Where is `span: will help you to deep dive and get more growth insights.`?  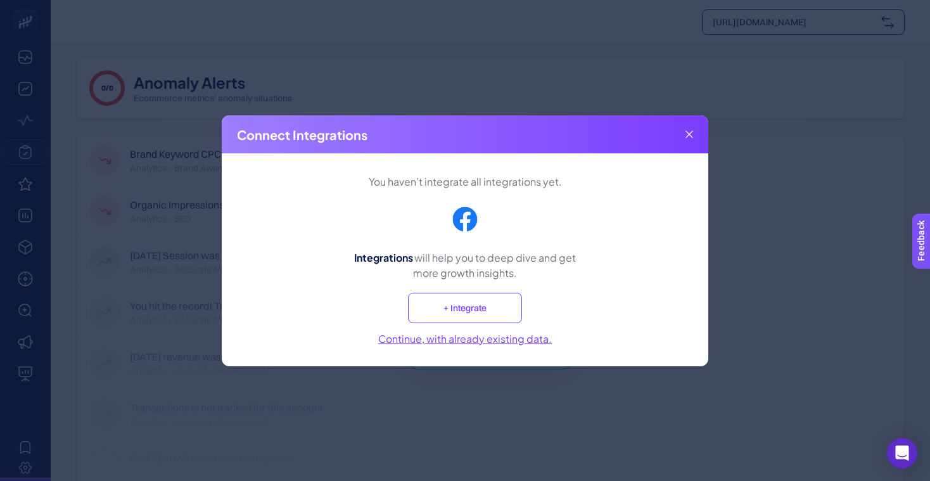
span: will help you to deep dive and get more growth insights. is located at coordinates (494, 264).